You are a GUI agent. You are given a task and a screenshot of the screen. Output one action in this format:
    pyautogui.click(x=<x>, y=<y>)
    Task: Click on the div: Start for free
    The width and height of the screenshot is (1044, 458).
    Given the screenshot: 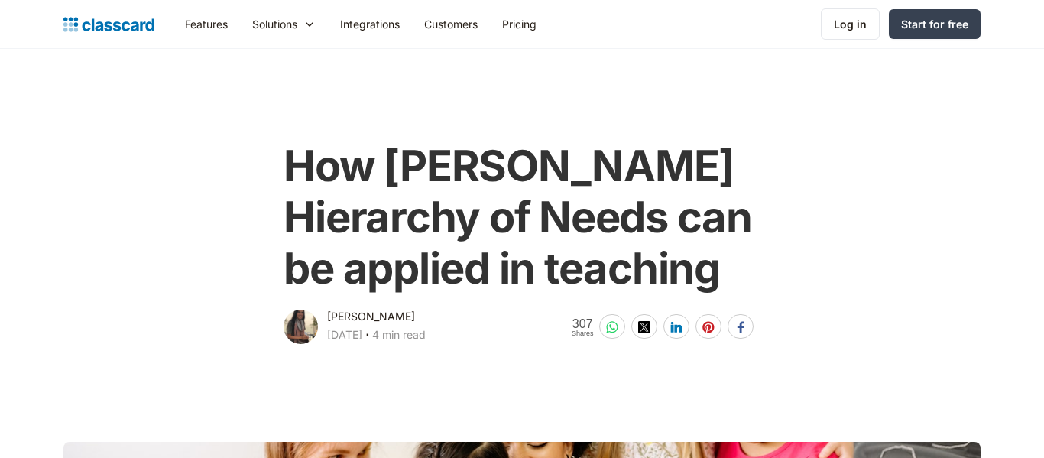 What is the action you would take?
    pyautogui.click(x=934, y=24)
    